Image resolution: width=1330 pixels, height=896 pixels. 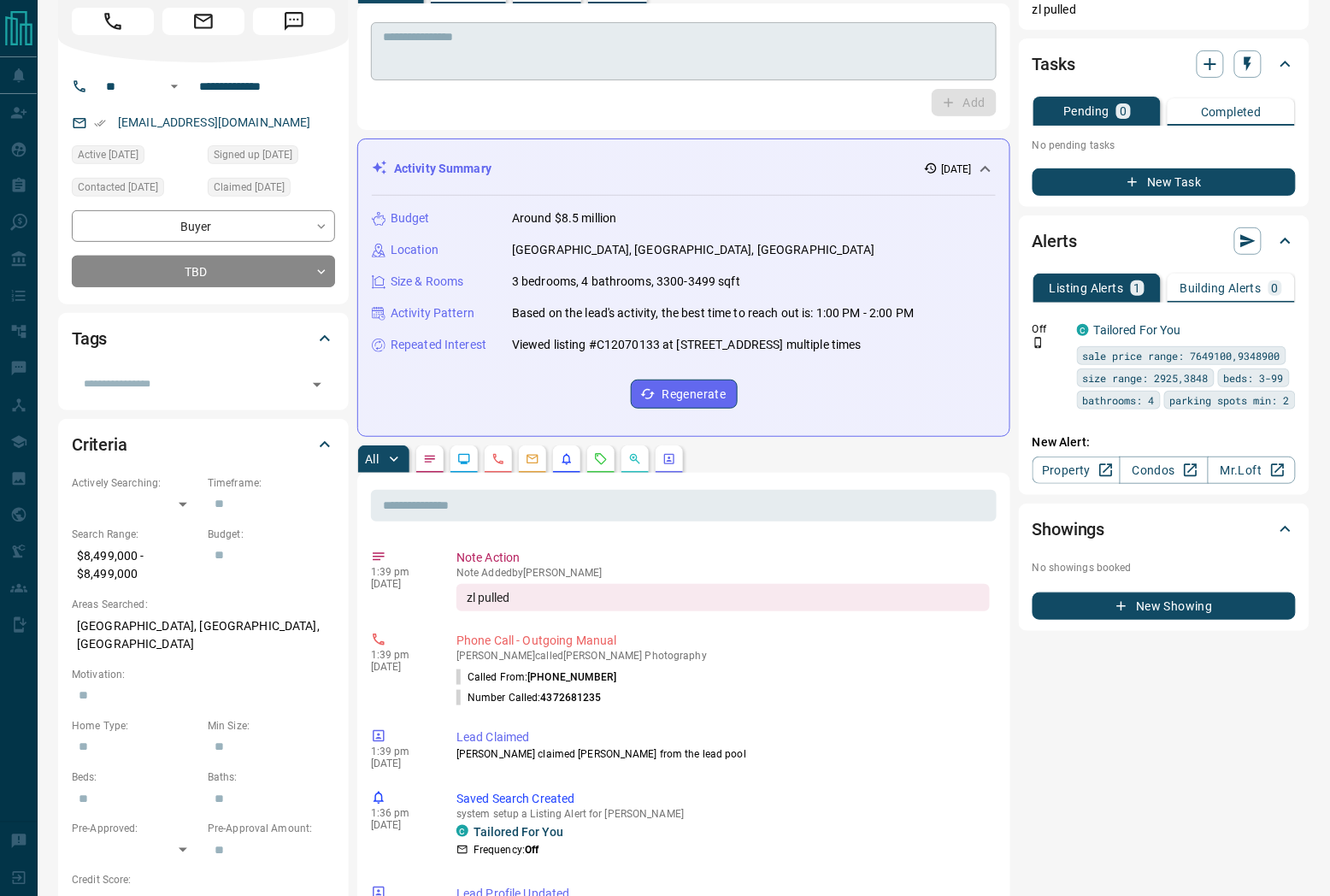 I want to click on p: $8,499,000 - $8,499,000, so click(x=135, y=565).